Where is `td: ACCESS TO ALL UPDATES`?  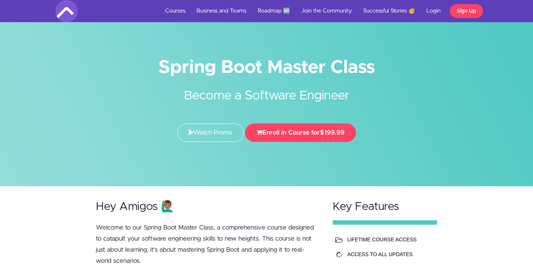
td: ACCESS TO ALL UPDATES is located at coordinates (389, 255).